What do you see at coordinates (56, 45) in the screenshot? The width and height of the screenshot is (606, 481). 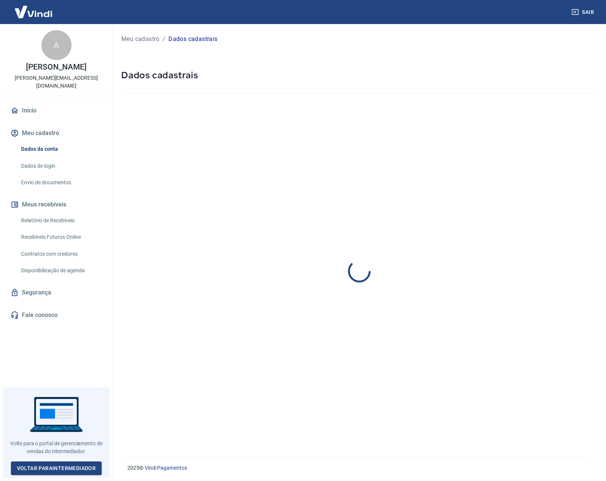 I see `div: A` at bounding box center [56, 45].